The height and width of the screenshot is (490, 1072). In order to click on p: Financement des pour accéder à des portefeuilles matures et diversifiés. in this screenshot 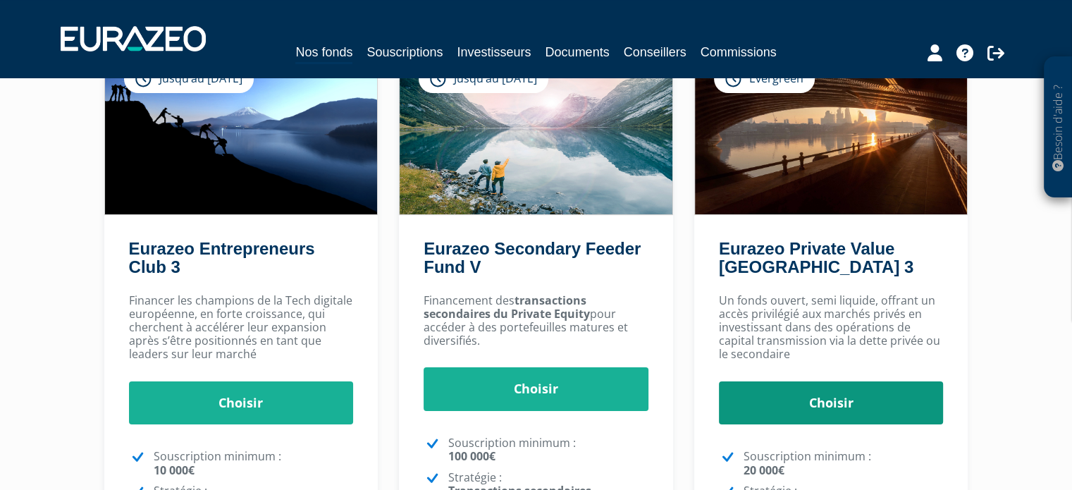, I will do `click(536, 321)`.